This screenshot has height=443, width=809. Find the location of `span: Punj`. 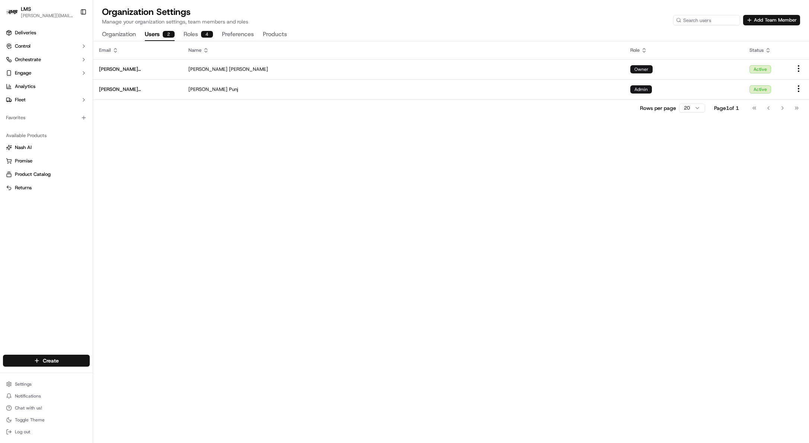

span: Punj is located at coordinates (233, 89).